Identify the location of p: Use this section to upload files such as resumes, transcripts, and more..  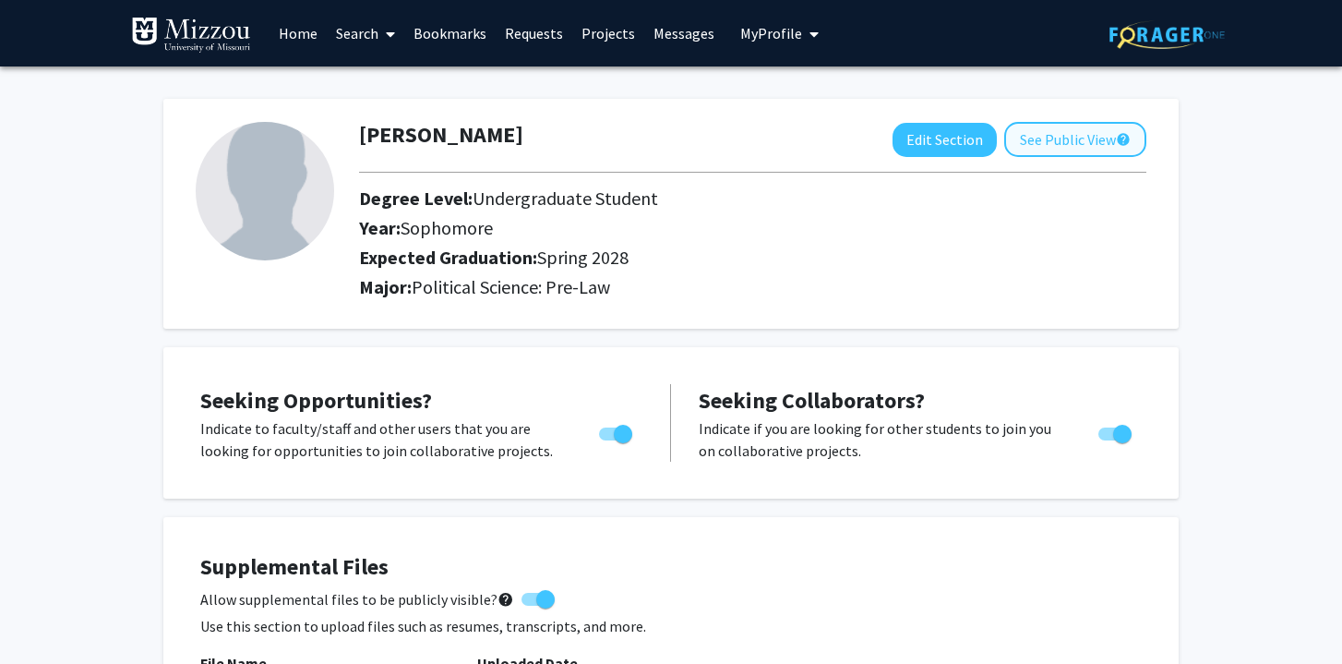
(671, 626).